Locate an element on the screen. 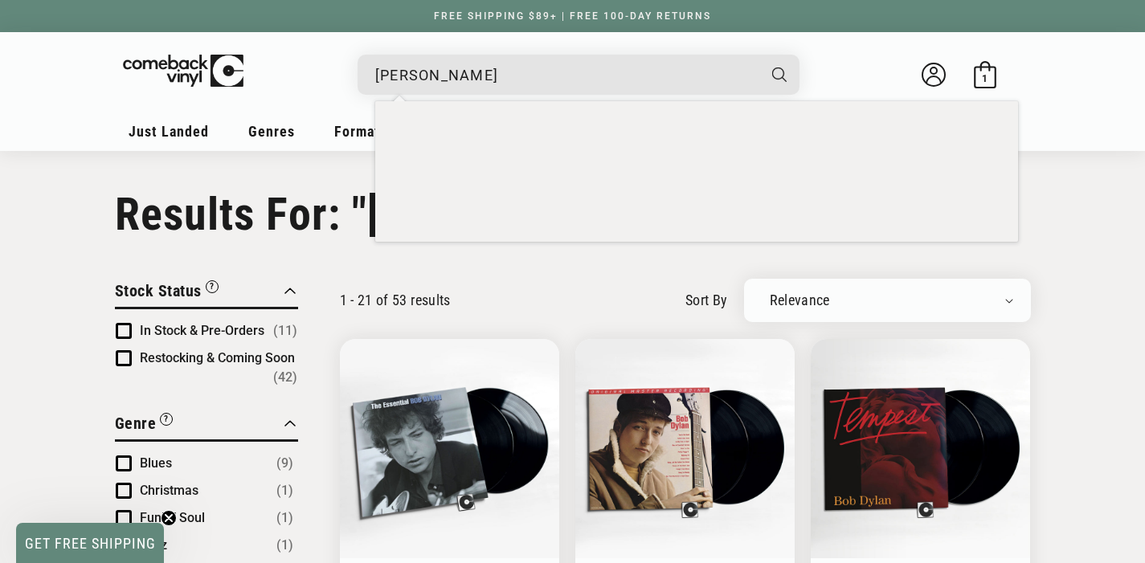  span: Christmas is located at coordinates (169, 490).